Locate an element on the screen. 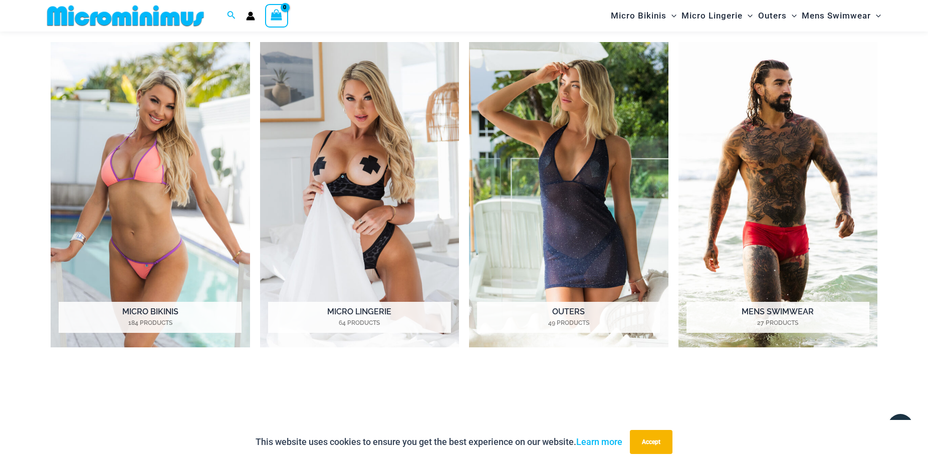  a: View Shopping Cart, empty is located at coordinates (277, 16).